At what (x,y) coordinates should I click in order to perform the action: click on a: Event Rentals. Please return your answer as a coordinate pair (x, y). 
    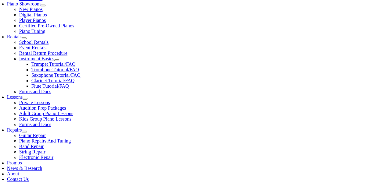
    Looking at the image, I should click on (33, 48).